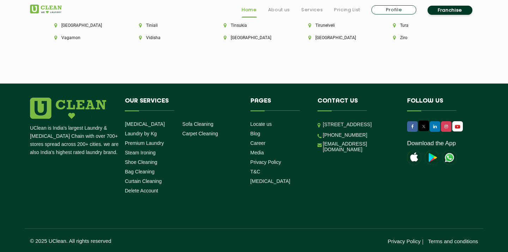 The width and height of the screenshot is (508, 252). Describe the element at coordinates (140, 172) in the screenshot. I see `a: Bag Cleaning` at that location.